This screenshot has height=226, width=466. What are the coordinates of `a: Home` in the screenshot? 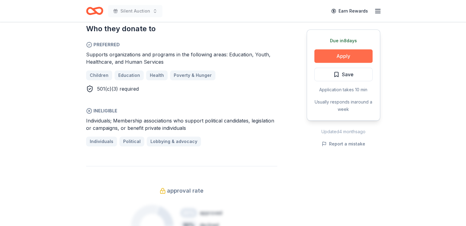 It's located at (95, 11).